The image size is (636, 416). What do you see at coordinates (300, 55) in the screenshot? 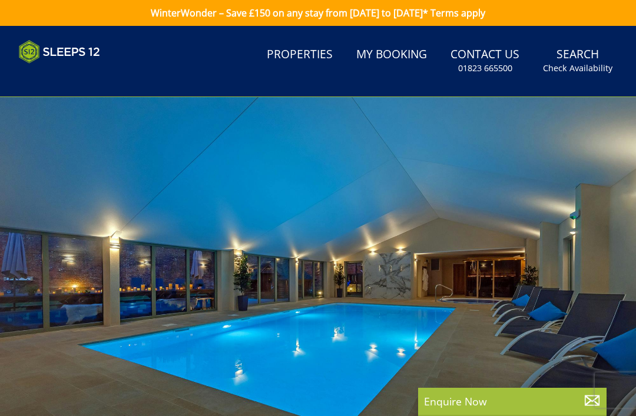
I see `a: Properties` at bounding box center [300, 55].